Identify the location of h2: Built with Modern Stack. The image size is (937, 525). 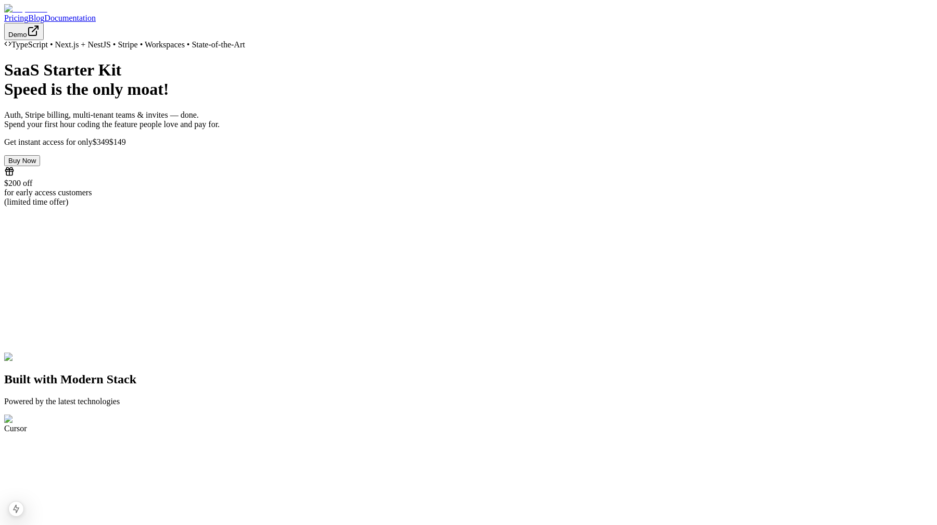
(468, 379).